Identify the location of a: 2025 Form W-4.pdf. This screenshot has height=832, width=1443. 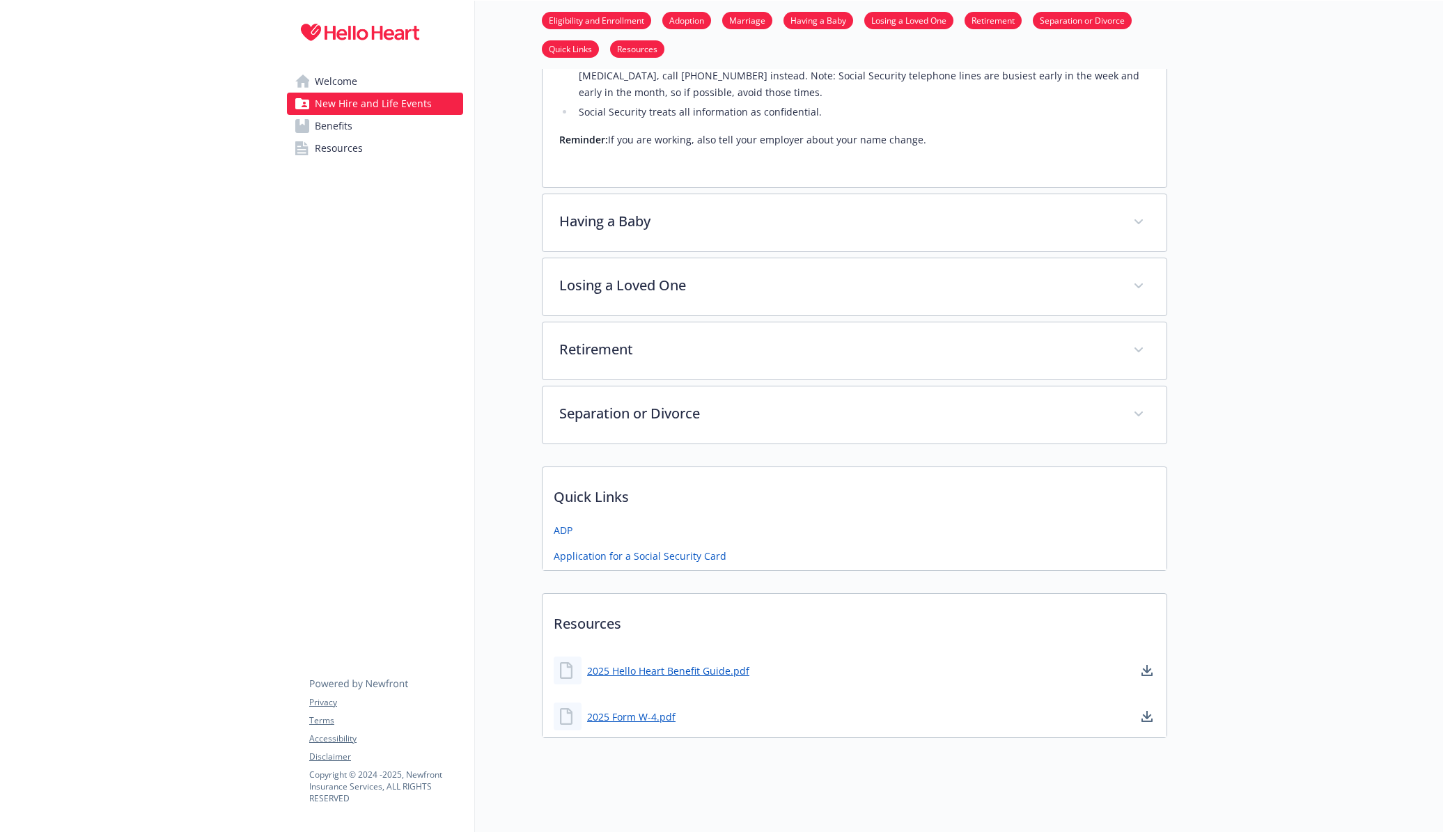
(631, 717).